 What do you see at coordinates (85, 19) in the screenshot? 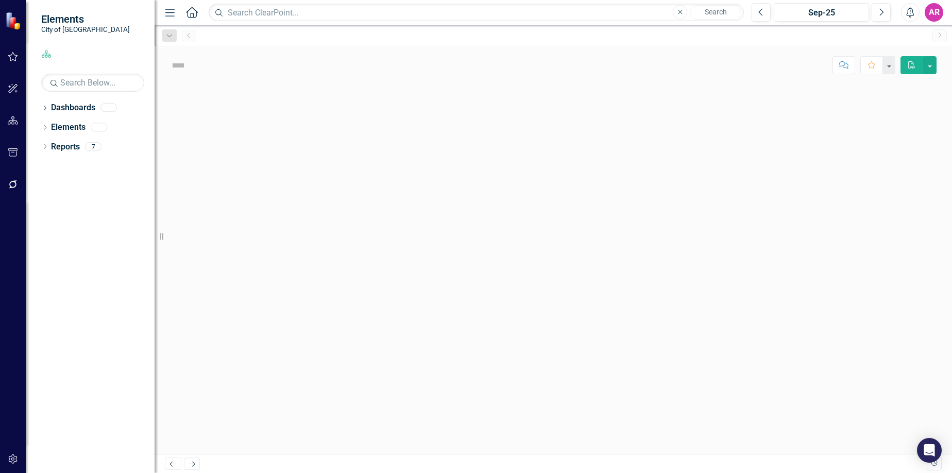
I see `span: Elements` at bounding box center [85, 19].